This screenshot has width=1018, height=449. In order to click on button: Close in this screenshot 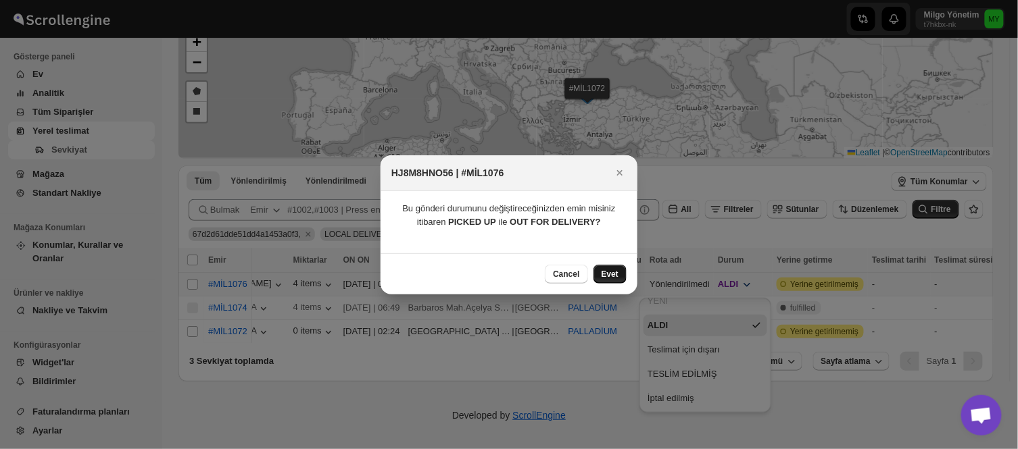, I will do `click(620, 173)`.